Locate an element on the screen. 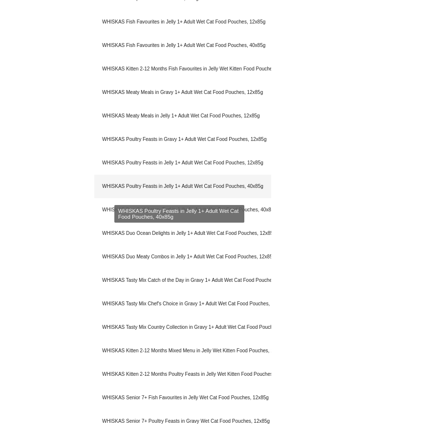 Image resolution: width=430 pixels, height=435 pixels. div: WHISKAS Meaty Meals in Jelly 1+ Adult Wet Cat Food Pouches, 12x85g is located at coordinates (183, 116).